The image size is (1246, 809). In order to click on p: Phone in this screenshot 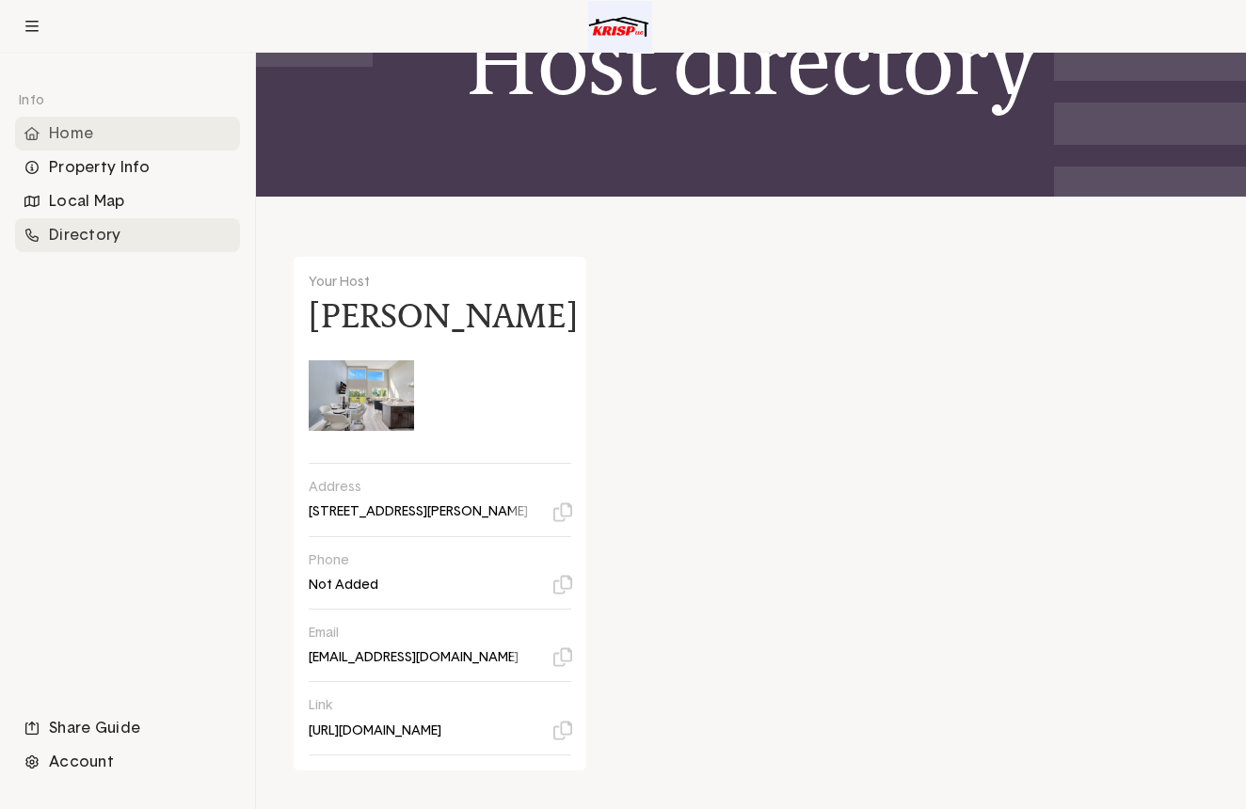, I will do `click(433, 561)`.